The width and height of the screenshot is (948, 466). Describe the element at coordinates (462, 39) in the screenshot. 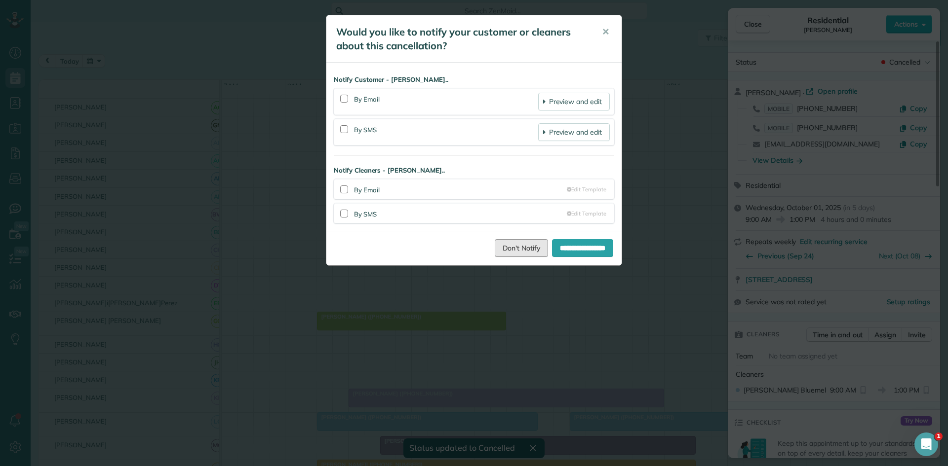

I see `h5: Would you like to notify your customer or cleaners about this cancellation?` at that location.